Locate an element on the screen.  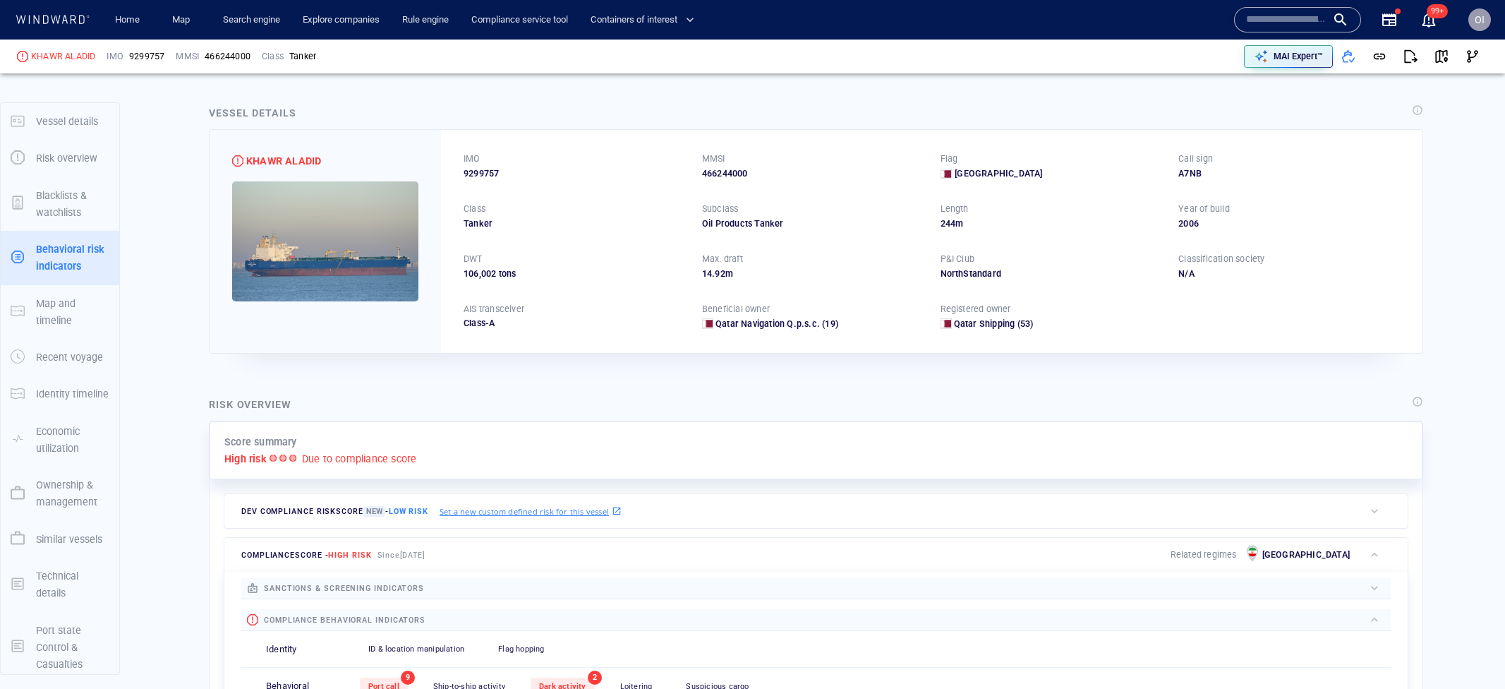
button: Search engine is located at coordinates (251, 20).